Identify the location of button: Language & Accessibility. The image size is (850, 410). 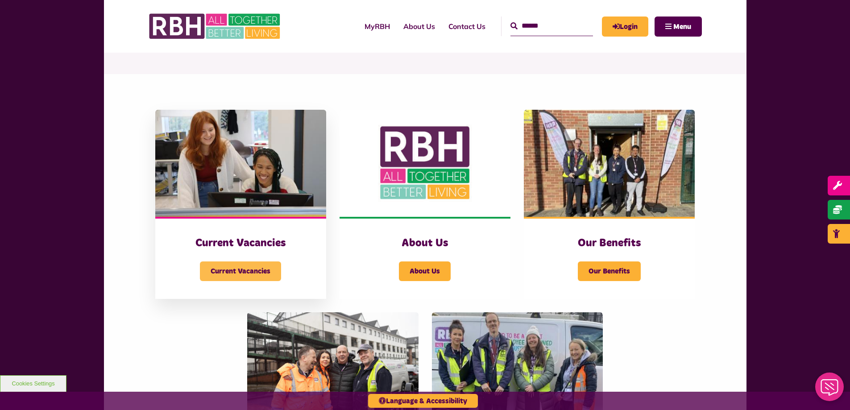
(423, 401).